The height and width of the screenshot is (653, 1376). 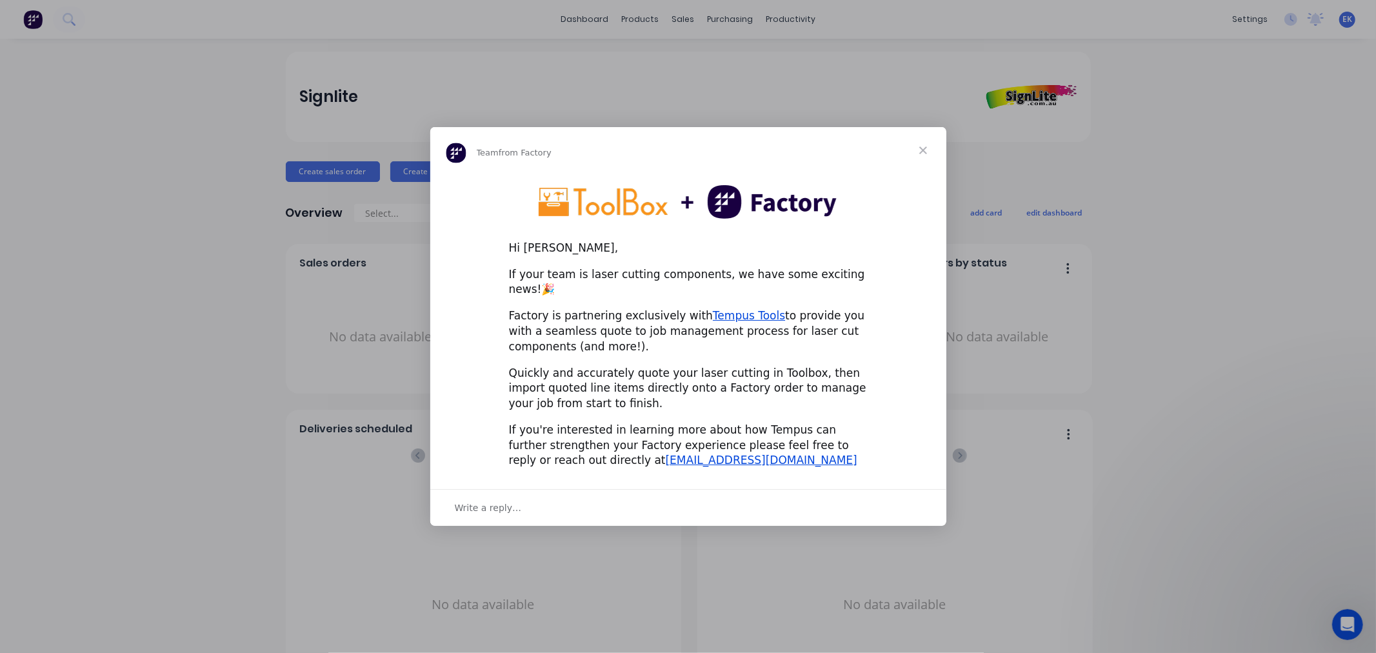 I want to click on span: Close, so click(x=923, y=150).